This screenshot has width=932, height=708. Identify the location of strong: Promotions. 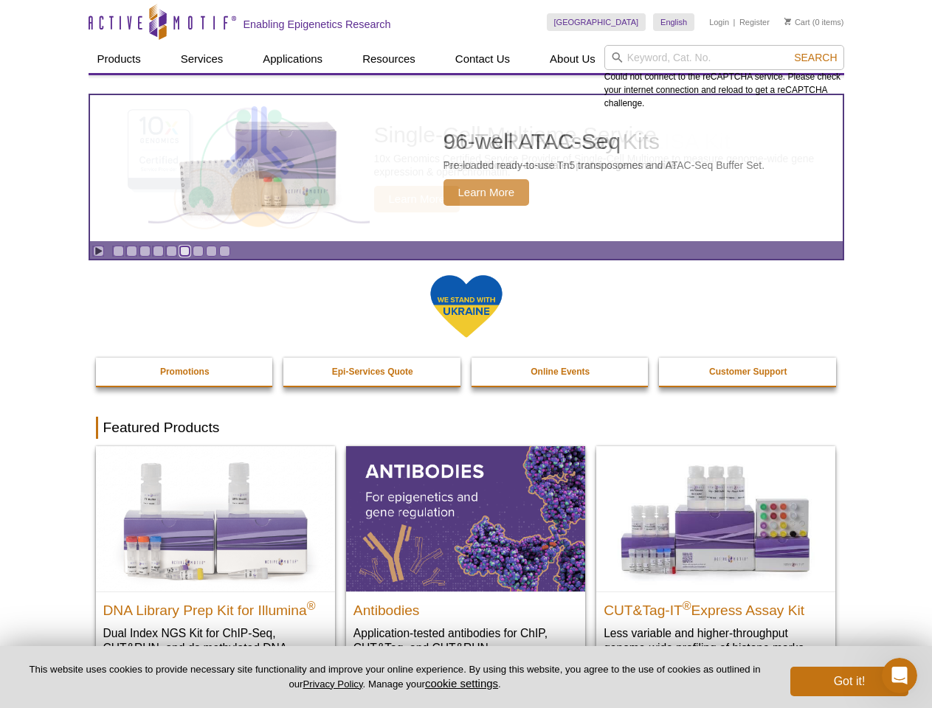
(184, 372).